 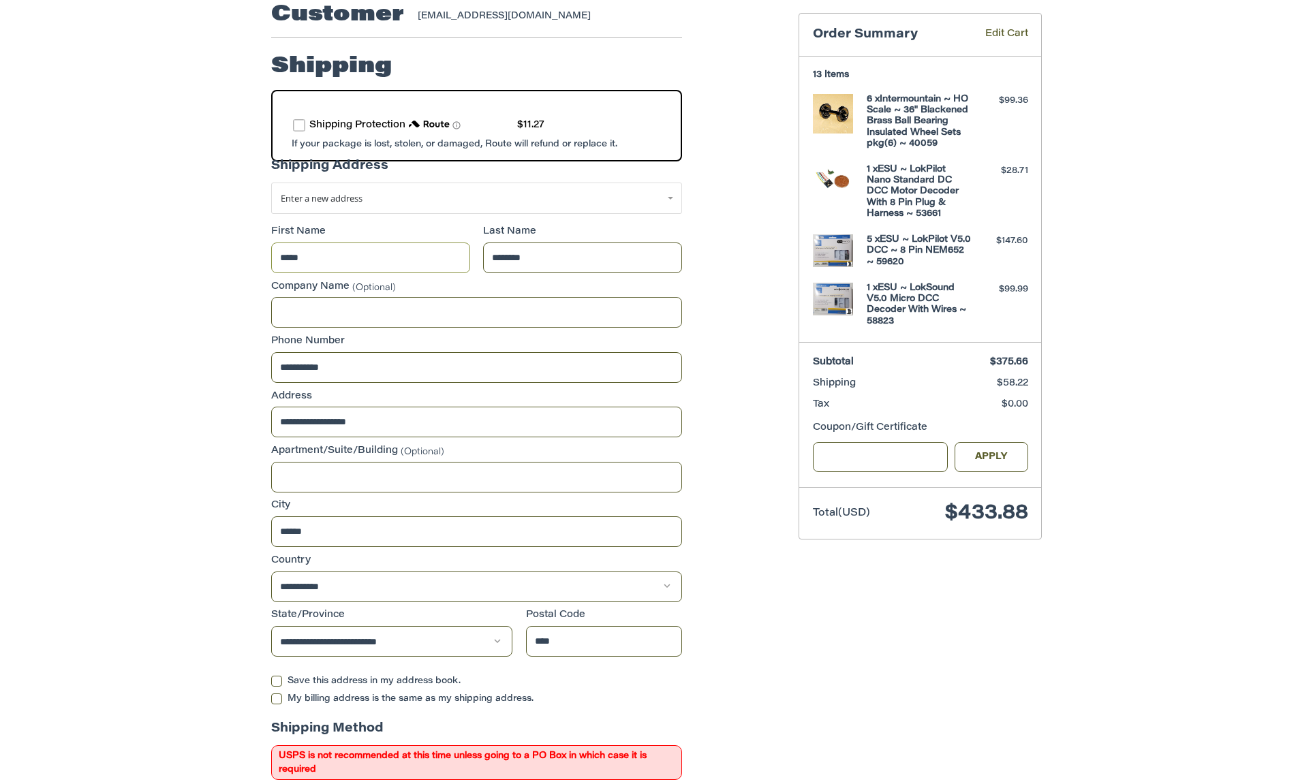 What do you see at coordinates (1001, 241) in the screenshot?
I see `div: $147.60` at bounding box center [1001, 241].